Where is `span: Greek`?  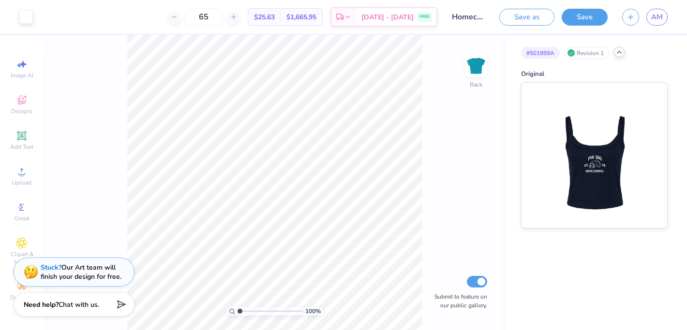 span: Greek is located at coordinates (22, 219).